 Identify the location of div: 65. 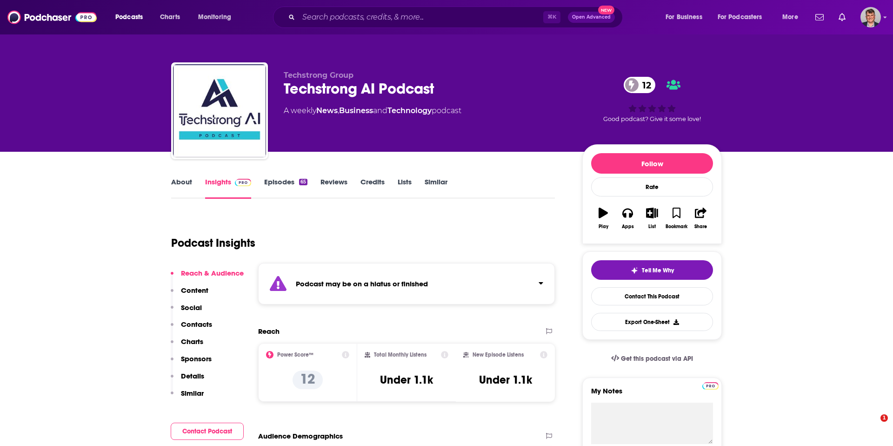
(303, 182).